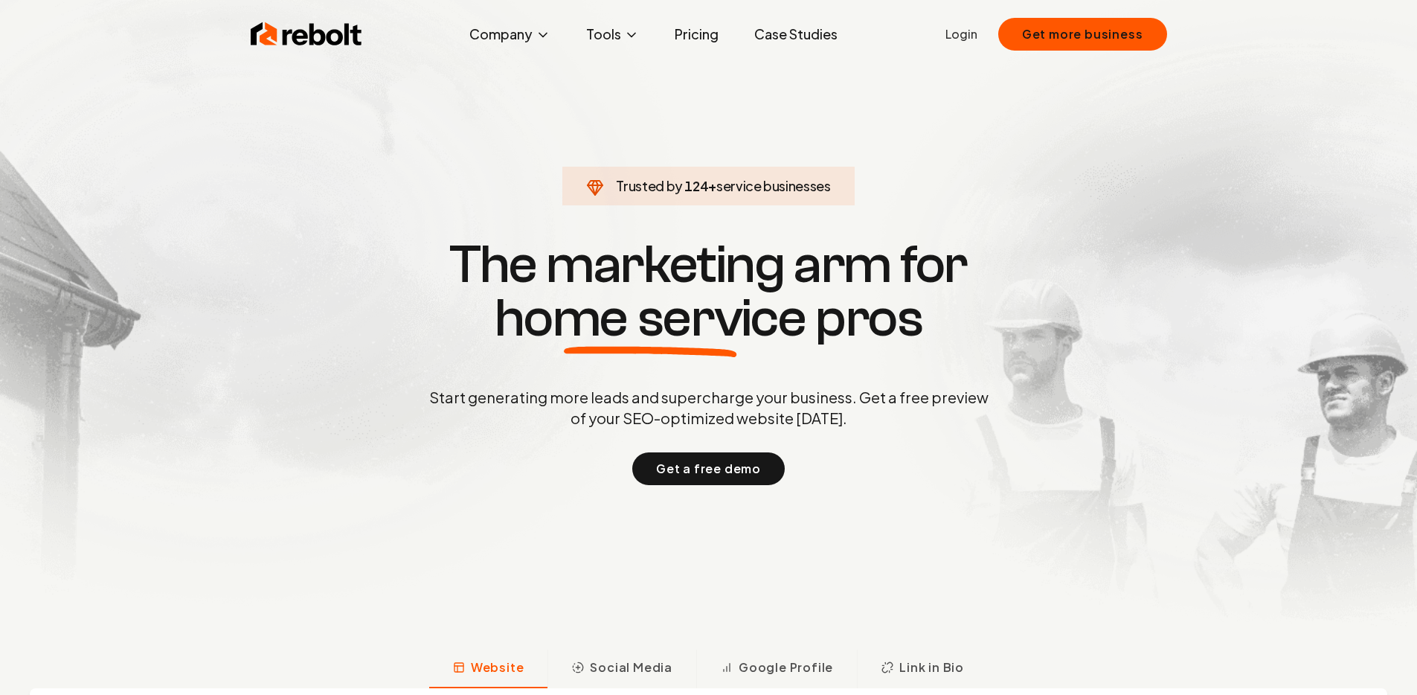 The height and width of the screenshot is (695, 1417). I want to click on span: service businesses, so click(774, 185).